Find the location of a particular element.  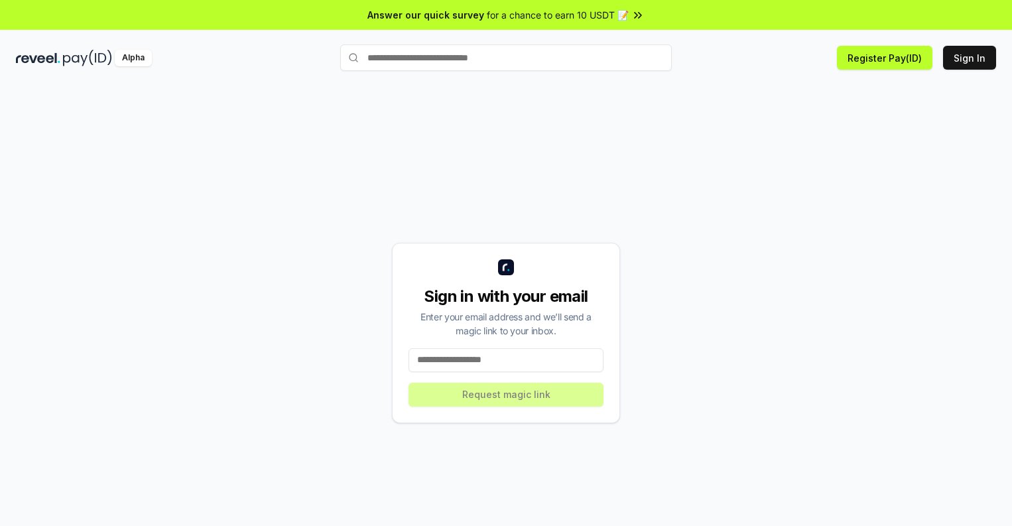

span: for a chance to earn 10 USDT 📝 is located at coordinates (558, 15).